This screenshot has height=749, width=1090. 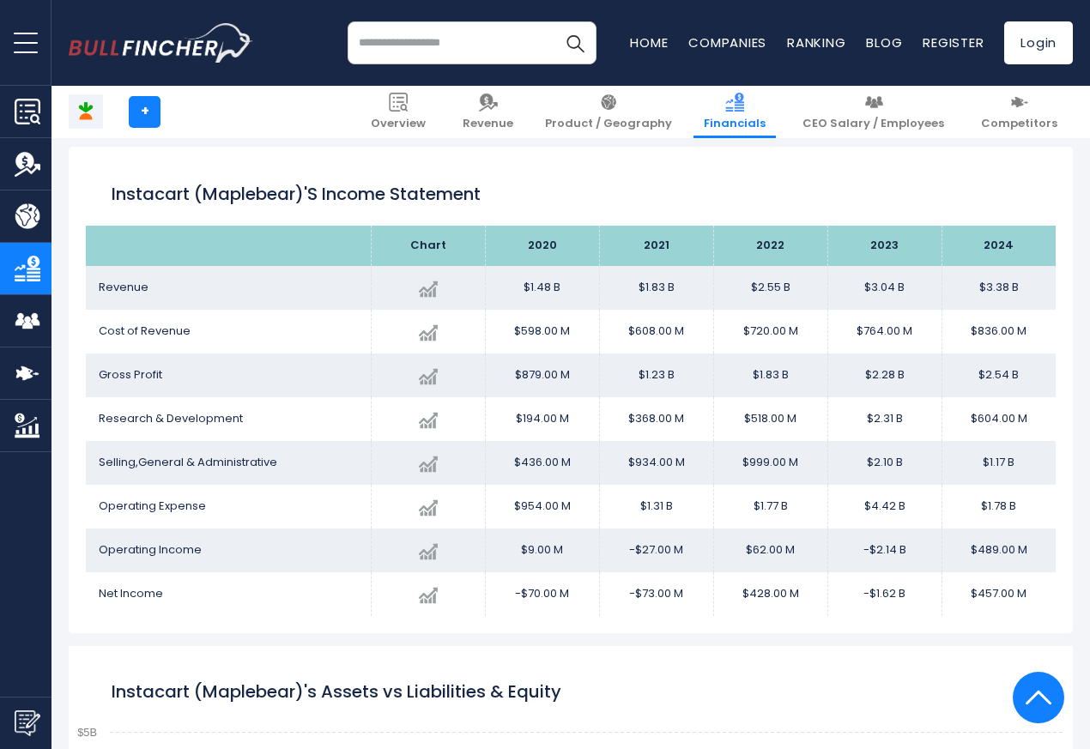 I want to click on tspan: Instacart (Maplebear)'s Assets vs Liabilities & Equity, so click(x=336, y=691).